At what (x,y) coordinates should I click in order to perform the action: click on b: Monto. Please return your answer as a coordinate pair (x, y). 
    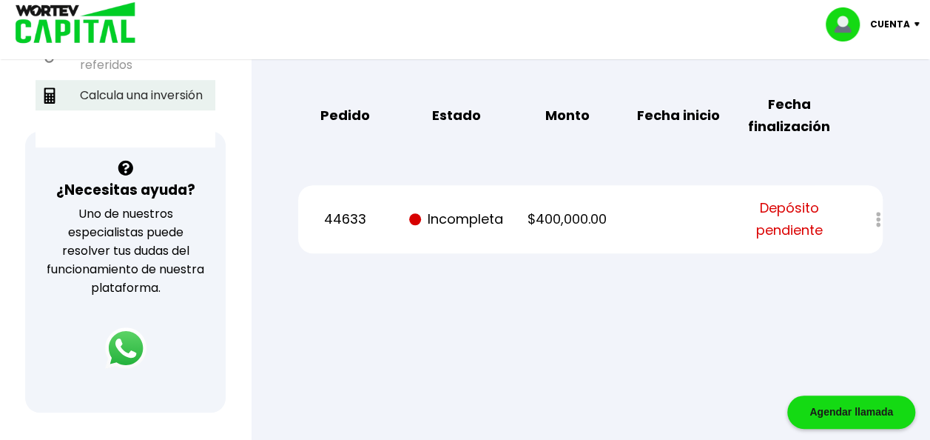
    Looking at the image, I should click on (567, 115).